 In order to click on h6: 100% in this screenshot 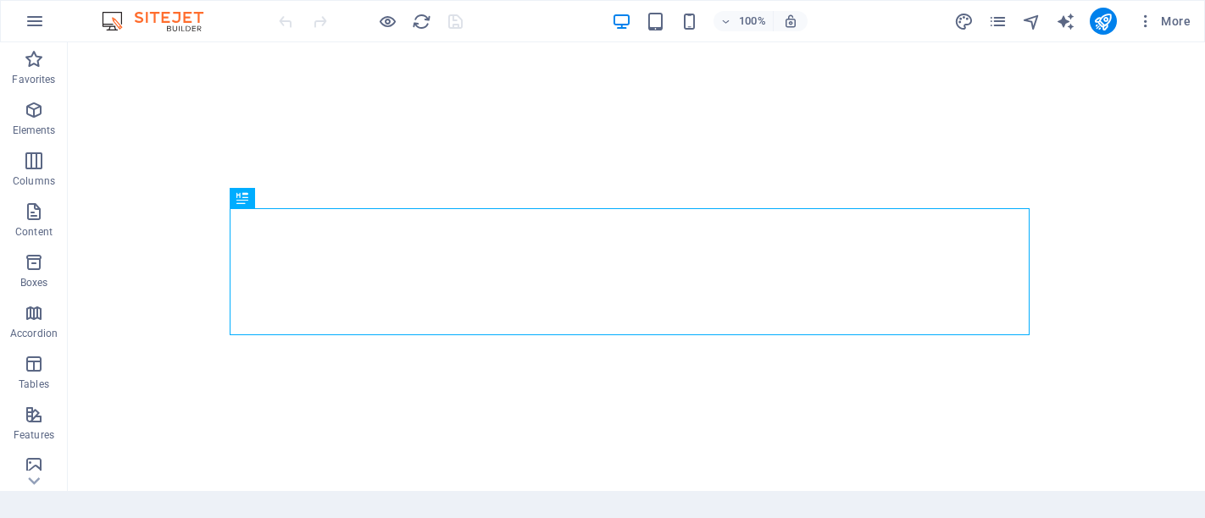, I will do `click(752, 21)`.